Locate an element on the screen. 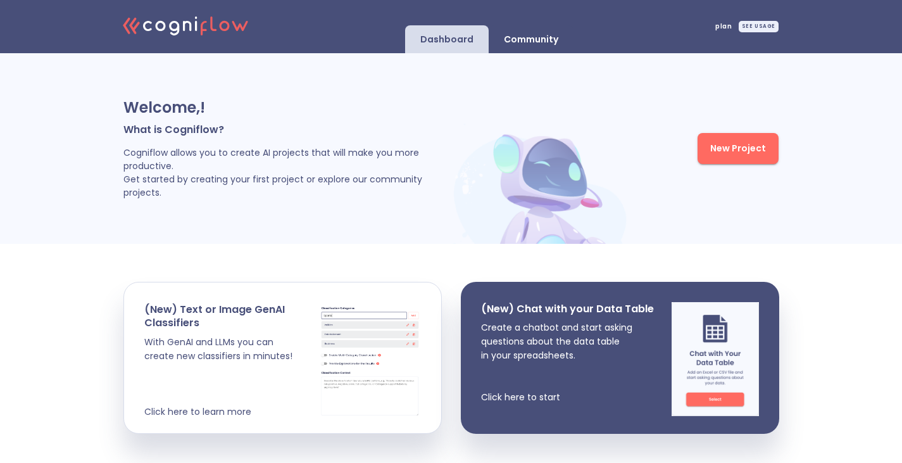 This screenshot has width=902, height=463. img: header robot is located at coordinates (542, 184).